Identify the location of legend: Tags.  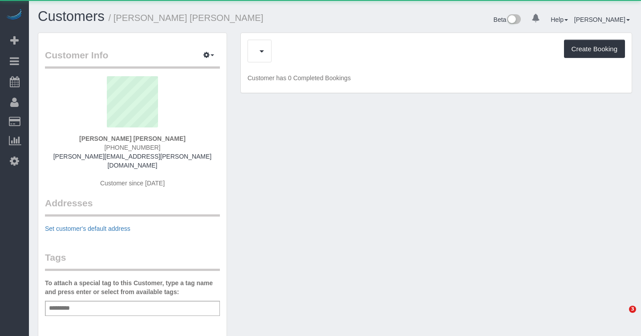
(132, 261).